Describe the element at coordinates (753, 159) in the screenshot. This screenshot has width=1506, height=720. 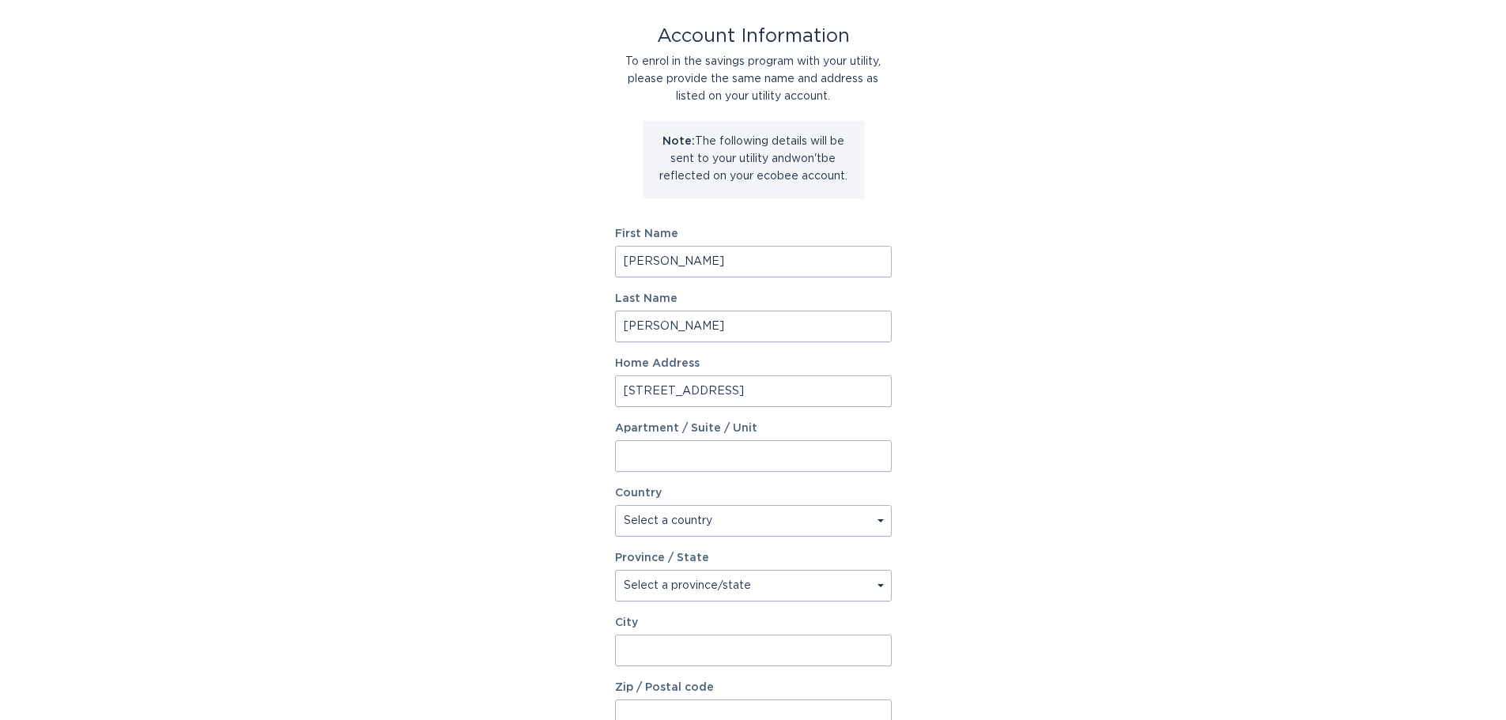
I see `p: The following details will be sent to your utility and won't be reflected on your ecobee account.` at that location.